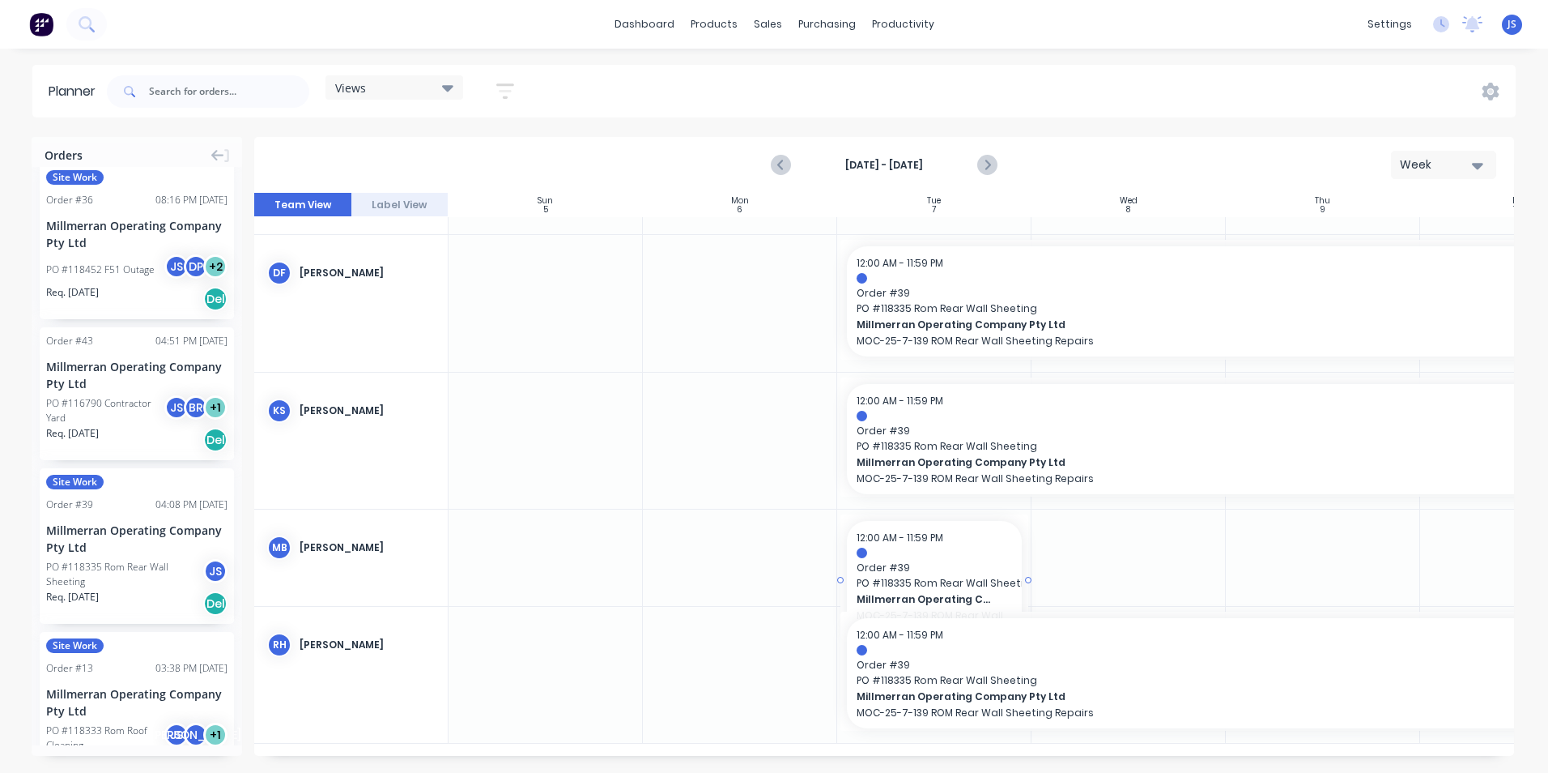 The height and width of the screenshot is (773, 1548). Describe the element at coordinates (1322, 201) in the screenshot. I see `div: Thu` at that location.